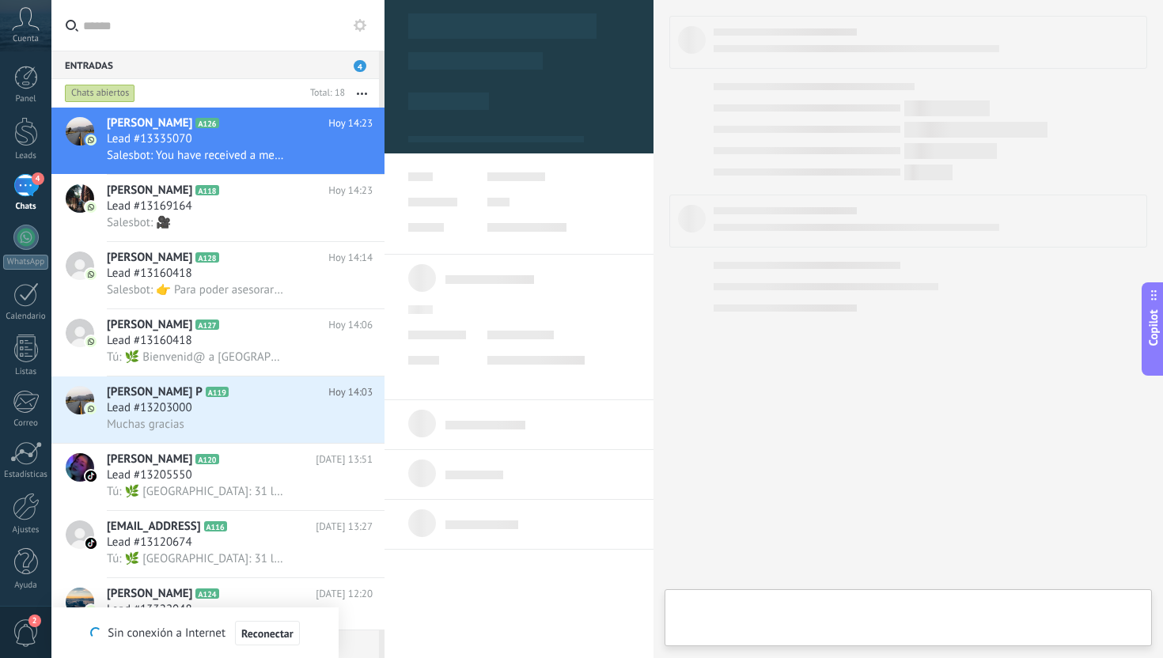 The height and width of the screenshot is (658, 1163). Describe the element at coordinates (100, 93) in the screenshot. I see `div: Chats abiertos` at that location.